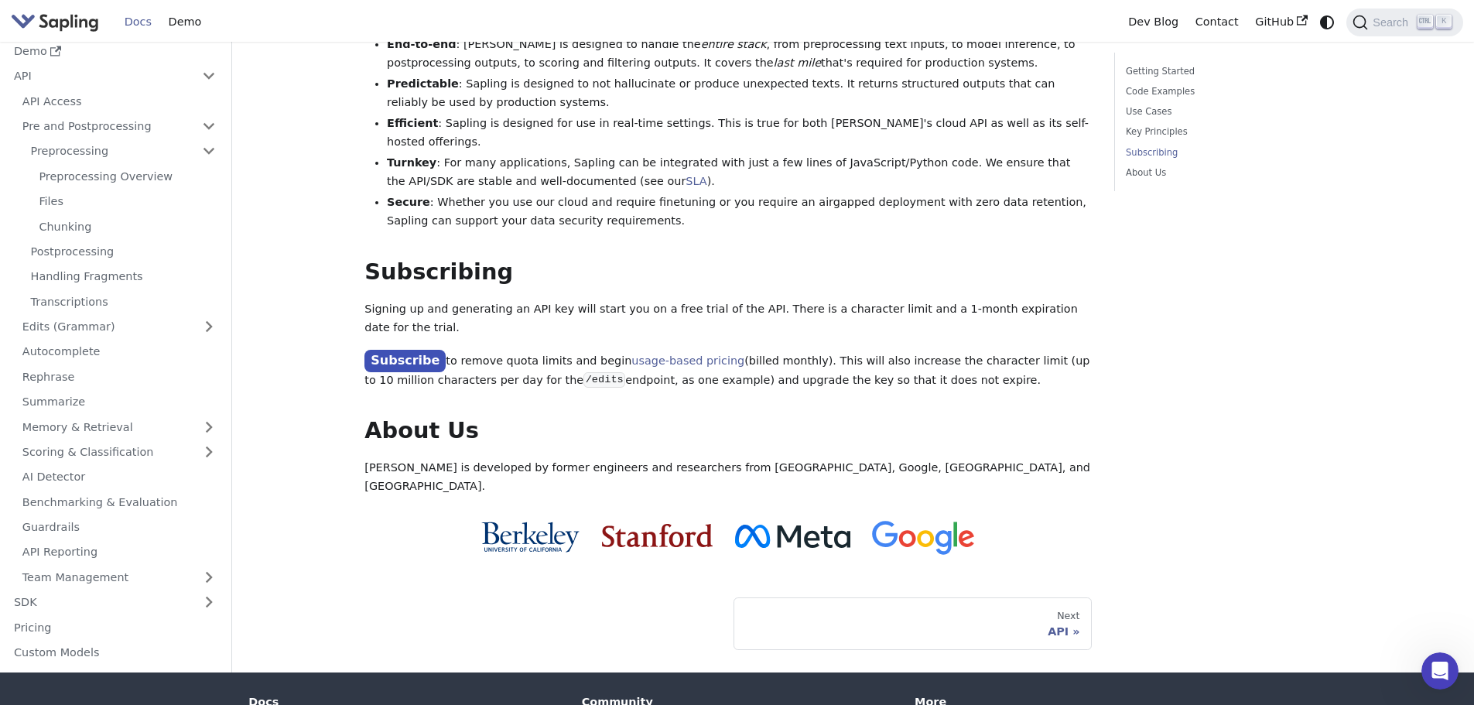  Describe the element at coordinates (119, 477) in the screenshot. I see `a: AI Detector` at that location.